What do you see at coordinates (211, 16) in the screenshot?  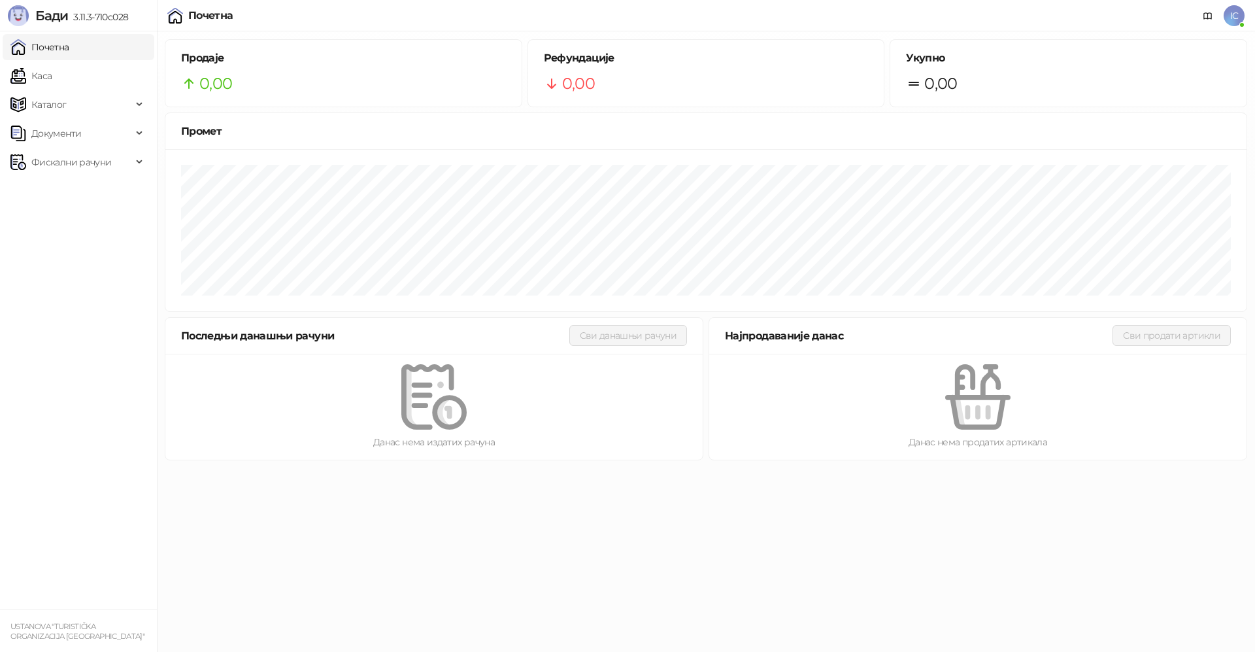 I see `div: Почетна` at bounding box center [211, 16].